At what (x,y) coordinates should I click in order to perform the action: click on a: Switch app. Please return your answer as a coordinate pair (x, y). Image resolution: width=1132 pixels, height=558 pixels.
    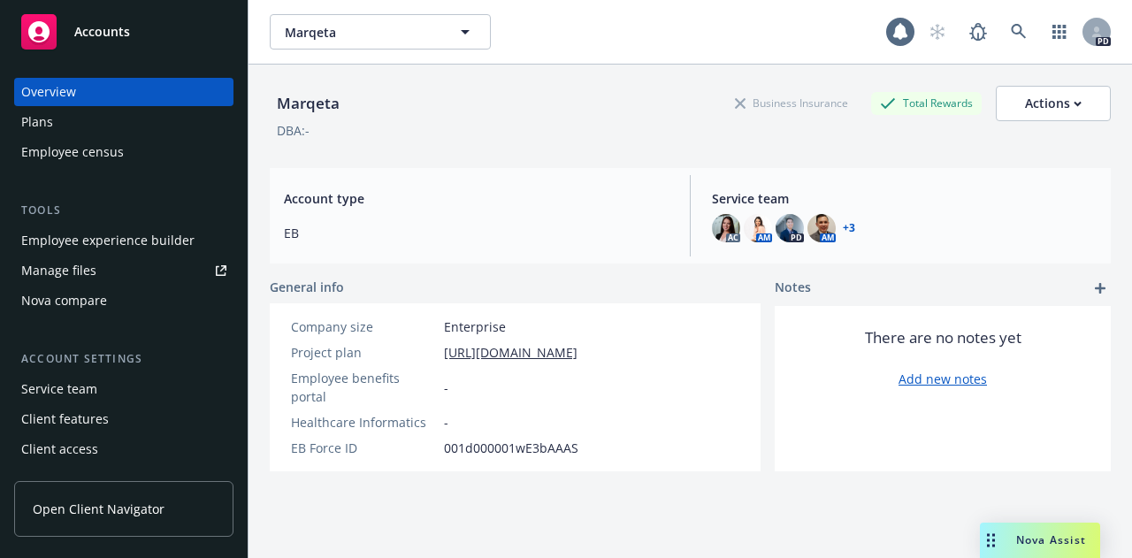
    Looking at the image, I should click on (1059, 32).